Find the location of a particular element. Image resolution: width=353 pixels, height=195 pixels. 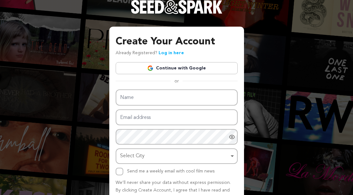

img: Google logo is located at coordinates (150, 68).